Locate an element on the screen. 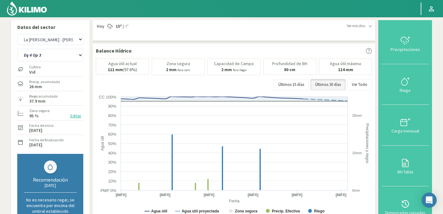 The height and width of the screenshot is (214, 443). p: Agua útil actual is located at coordinates (123, 63).